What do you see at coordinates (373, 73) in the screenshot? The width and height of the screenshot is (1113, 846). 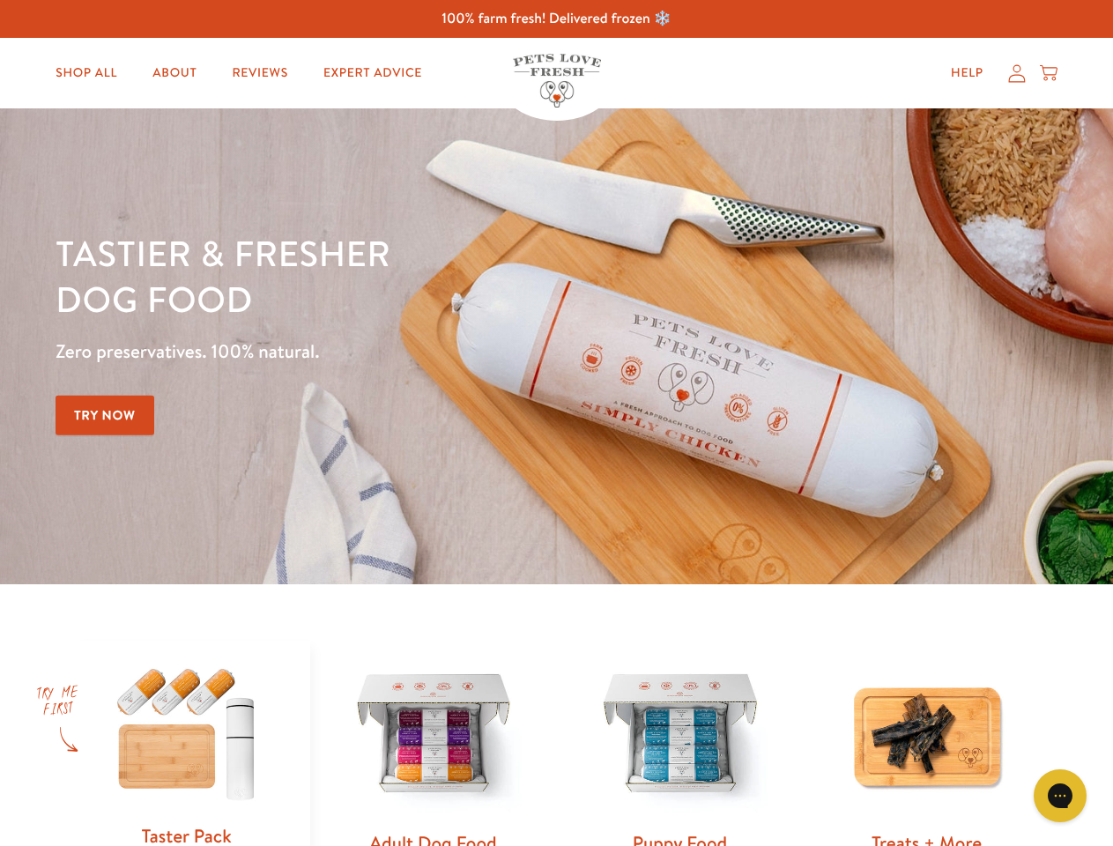 I see `a: Expert Advice` at bounding box center [373, 73].